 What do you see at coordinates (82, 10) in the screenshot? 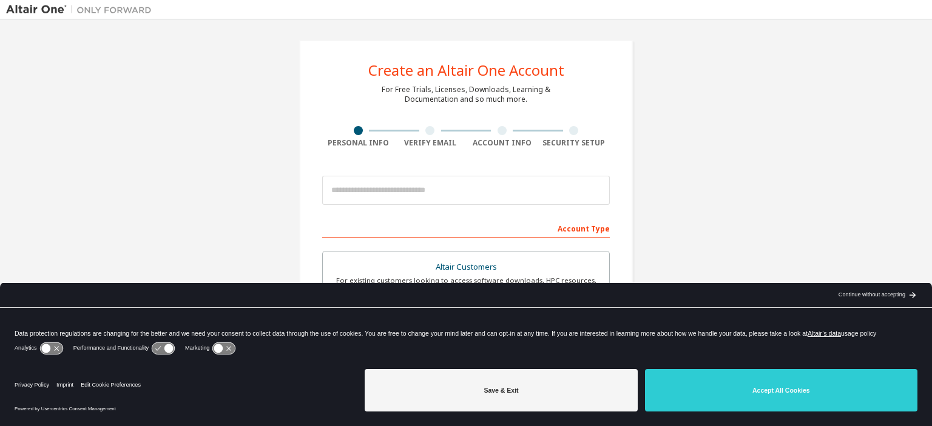
I see `img: Altair One` at bounding box center [82, 10].